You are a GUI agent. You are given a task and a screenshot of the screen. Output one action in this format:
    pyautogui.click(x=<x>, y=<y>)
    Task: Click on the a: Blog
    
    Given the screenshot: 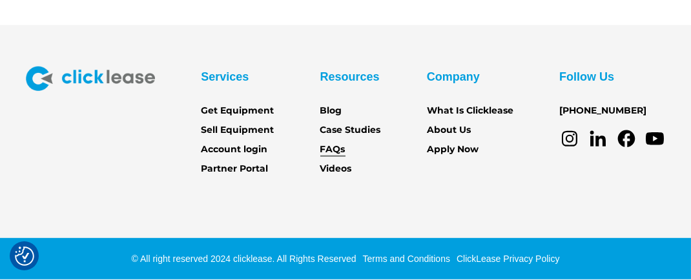 What is the action you would take?
    pyautogui.click(x=331, y=111)
    